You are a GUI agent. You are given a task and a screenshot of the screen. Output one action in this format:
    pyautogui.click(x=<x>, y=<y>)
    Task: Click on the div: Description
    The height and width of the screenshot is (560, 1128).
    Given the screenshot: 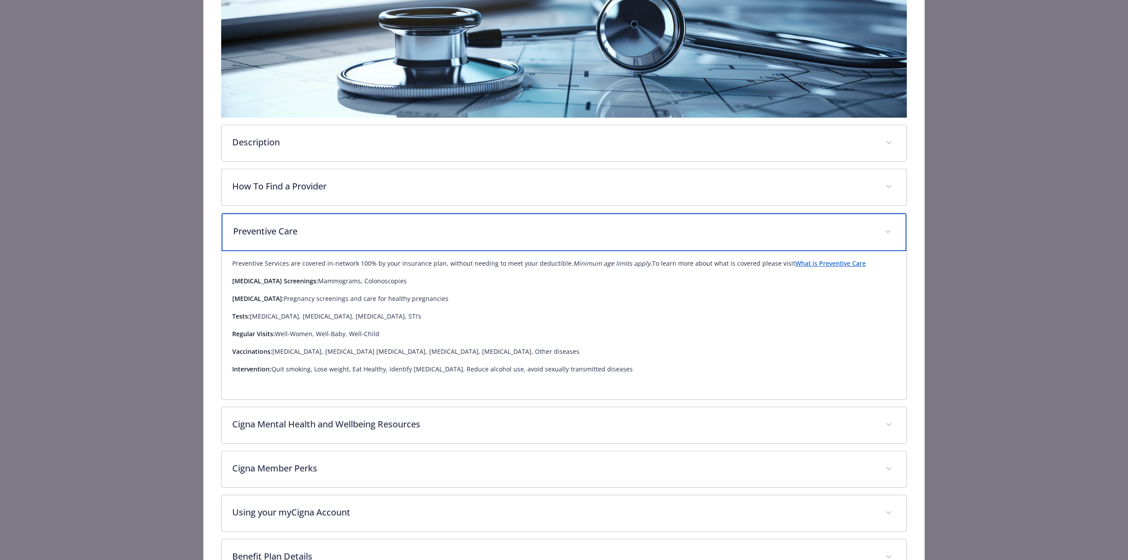 What is the action you would take?
    pyautogui.click(x=564, y=143)
    